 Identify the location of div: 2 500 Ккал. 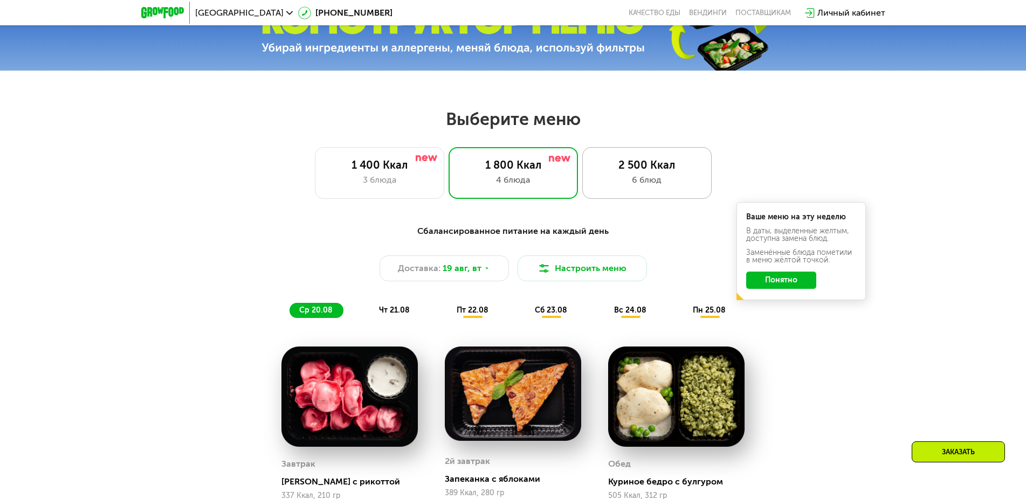
(647, 165).